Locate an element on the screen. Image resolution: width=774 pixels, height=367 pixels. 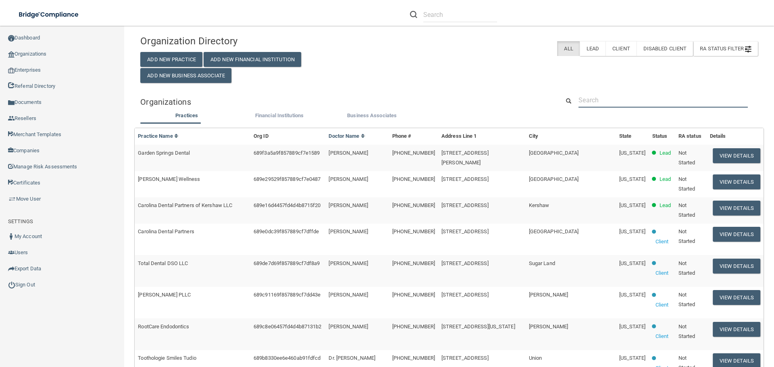
li: Business Associate is located at coordinates (372, 117).